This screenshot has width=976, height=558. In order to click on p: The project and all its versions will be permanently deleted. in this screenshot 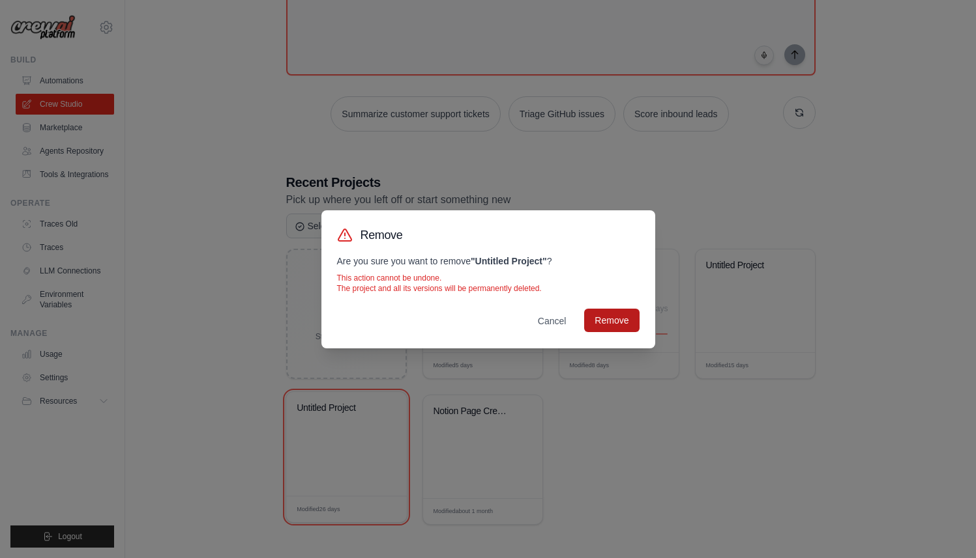, I will do `click(488, 289)`.